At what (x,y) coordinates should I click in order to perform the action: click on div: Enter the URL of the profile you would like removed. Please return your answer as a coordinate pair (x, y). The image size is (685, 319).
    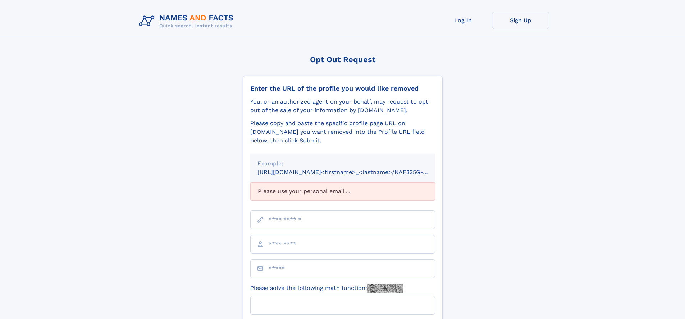
    Looking at the image, I should click on (343, 88).